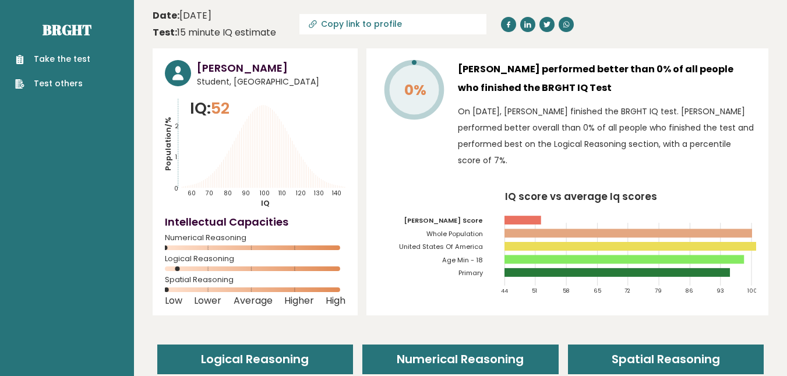 This screenshot has width=787, height=376. Describe the element at coordinates (580, 196) in the screenshot. I see `tspan: IQ score vs average Iq scores` at that location.